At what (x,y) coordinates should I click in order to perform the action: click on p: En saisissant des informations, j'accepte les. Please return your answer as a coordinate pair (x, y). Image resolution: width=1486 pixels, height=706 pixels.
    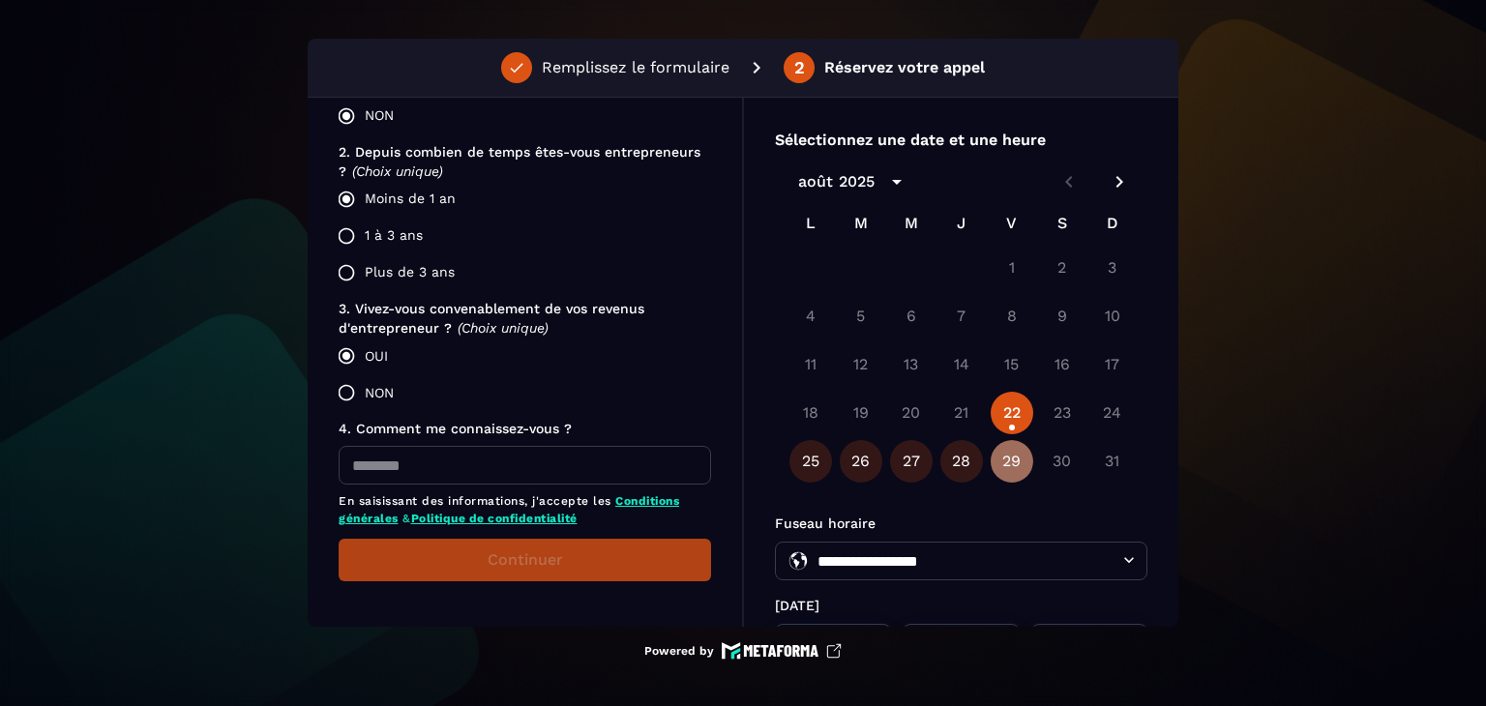
    Looking at the image, I should click on (524, 510).